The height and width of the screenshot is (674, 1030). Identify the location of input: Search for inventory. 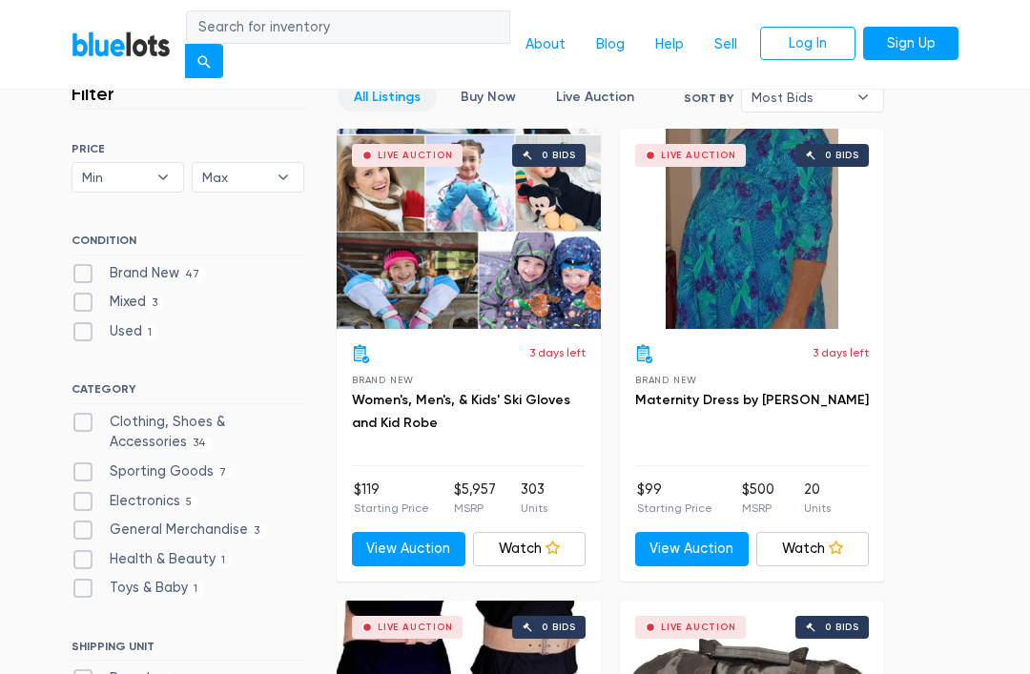
(348, 28).